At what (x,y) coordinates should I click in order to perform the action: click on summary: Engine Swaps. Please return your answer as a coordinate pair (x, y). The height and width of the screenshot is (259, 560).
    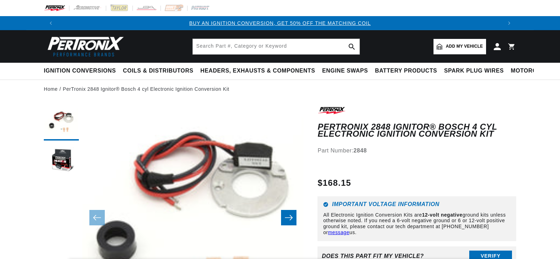
    Looking at the image, I should click on (345, 71).